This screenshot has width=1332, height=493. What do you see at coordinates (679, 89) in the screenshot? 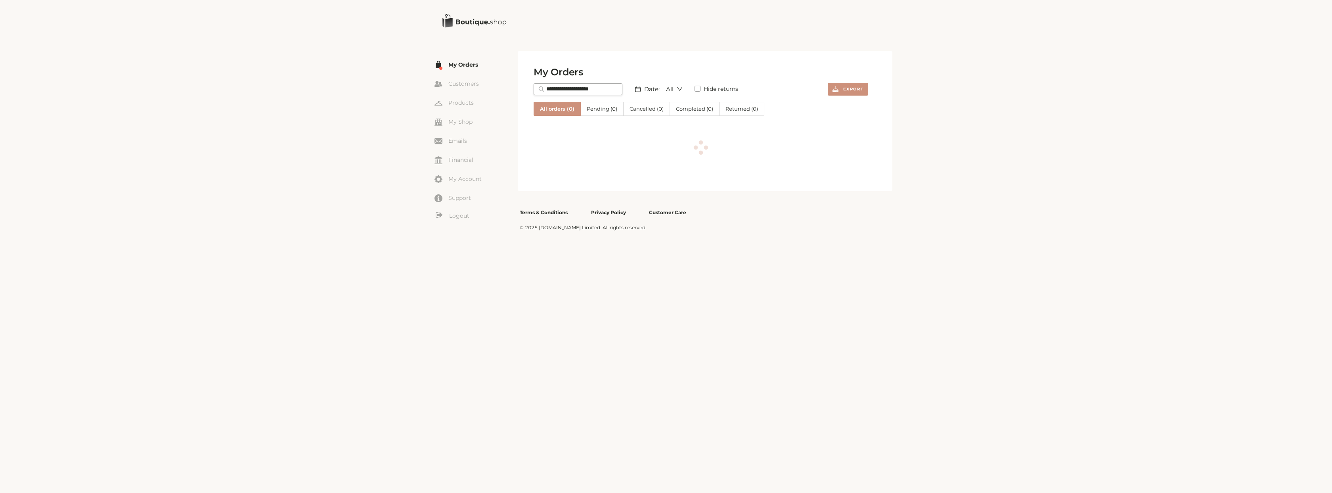
I see `span: down` at bounding box center [679, 89].